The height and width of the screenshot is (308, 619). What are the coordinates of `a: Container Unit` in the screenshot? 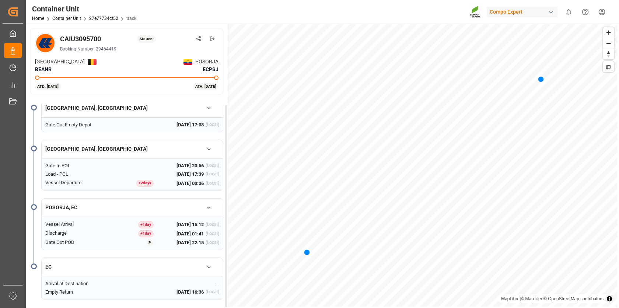 It's located at (67, 18).